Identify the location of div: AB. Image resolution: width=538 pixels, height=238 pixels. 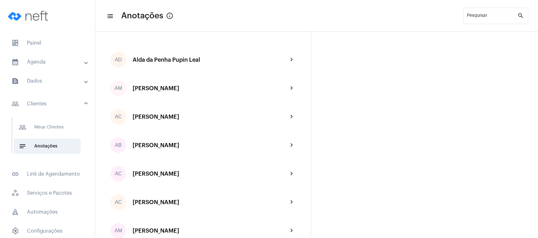
(118, 146).